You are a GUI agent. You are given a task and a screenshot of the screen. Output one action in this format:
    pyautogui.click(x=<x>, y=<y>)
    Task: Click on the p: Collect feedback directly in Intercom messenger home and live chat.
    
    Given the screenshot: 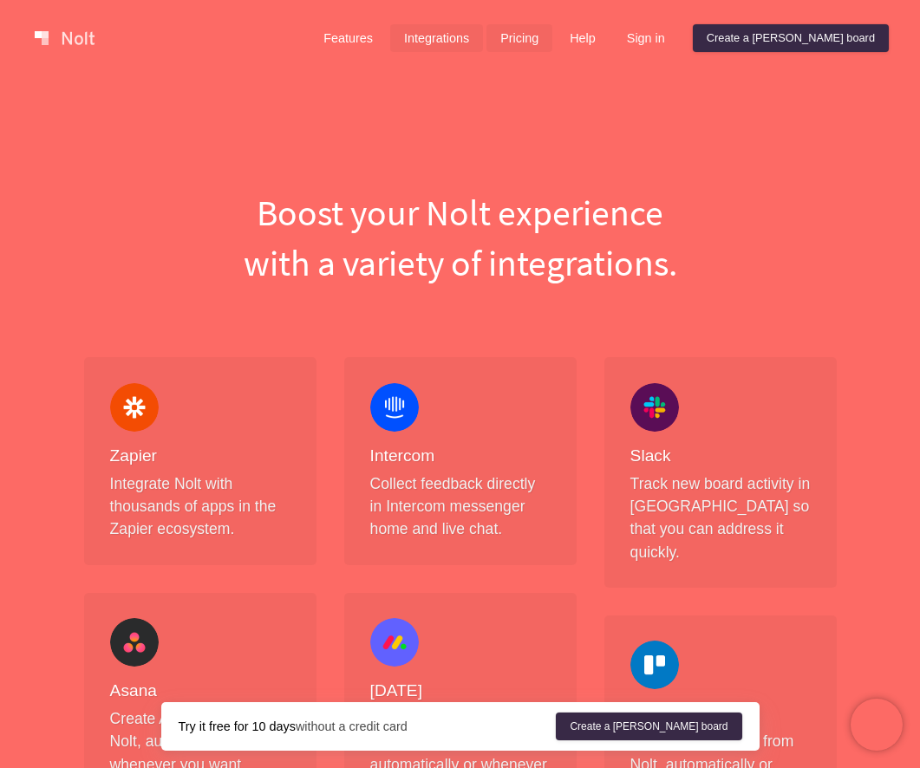 What is the action you would take?
    pyautogui.click(x=460, y=506)
    